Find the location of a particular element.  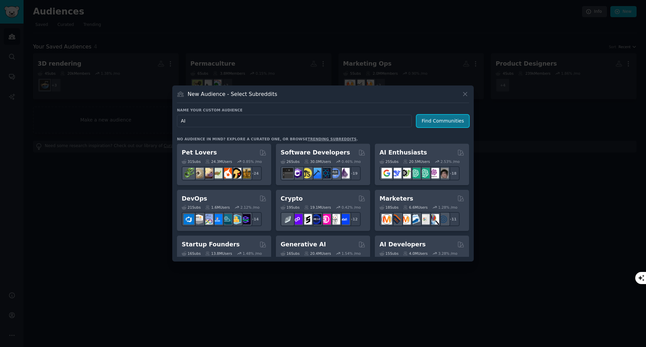

img: ArtificalIntelligence is located at coordinates (443, 173).